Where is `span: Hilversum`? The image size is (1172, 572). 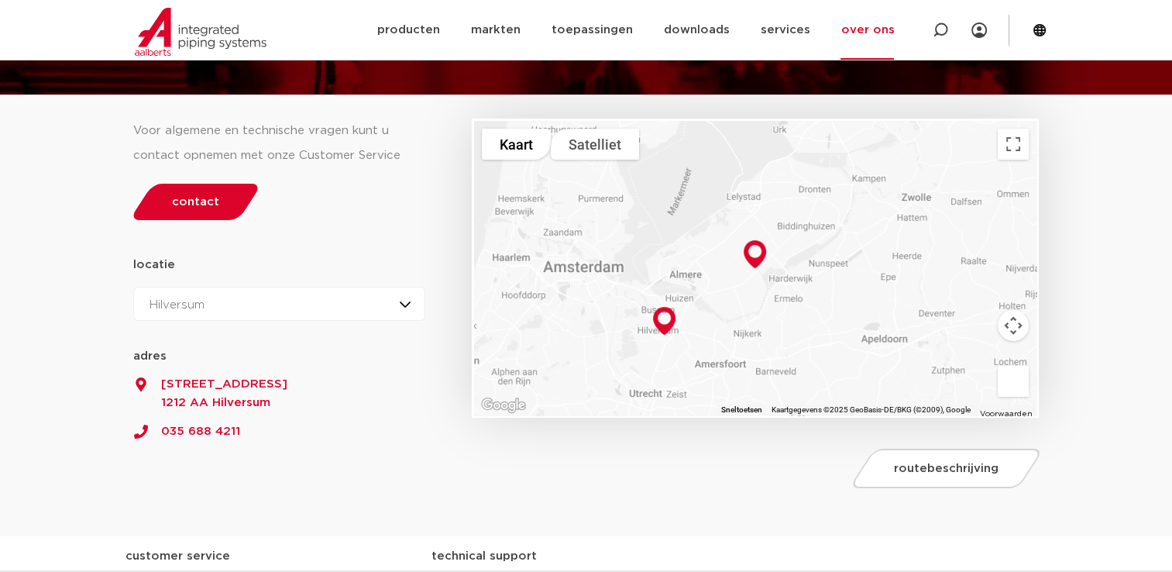 span: Hilversum is located at coordinates (177, 304).